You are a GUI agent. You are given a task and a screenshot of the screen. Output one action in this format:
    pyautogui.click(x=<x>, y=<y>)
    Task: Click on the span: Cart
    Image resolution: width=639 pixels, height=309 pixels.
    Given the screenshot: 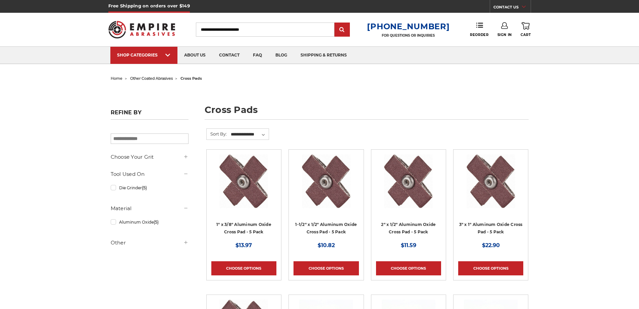 What is the action you would take?
    pyautogui.click(x=526, y=35)
    